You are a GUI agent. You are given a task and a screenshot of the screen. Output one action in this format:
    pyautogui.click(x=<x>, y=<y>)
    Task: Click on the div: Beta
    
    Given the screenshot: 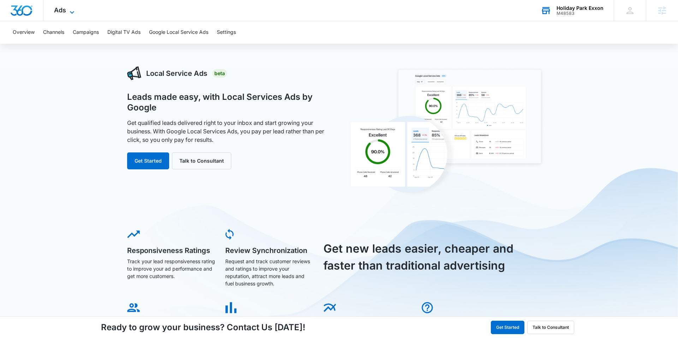 What is the action you would take?
    pyautogui.click(x=220, y=73)
    